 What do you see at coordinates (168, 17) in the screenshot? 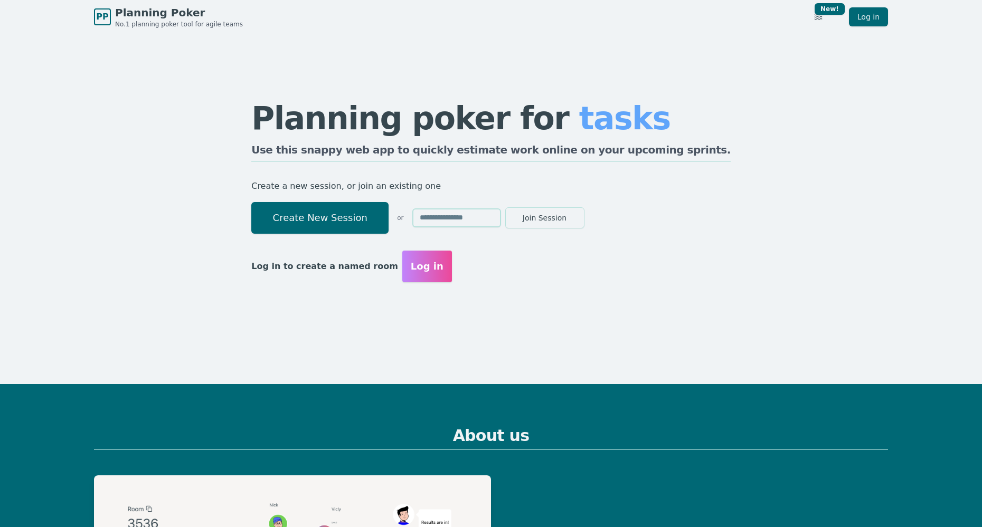
I see `a: PPPlanning PokerNo.1 planning poker tool for agile teams` at bounding box center [168, 17].